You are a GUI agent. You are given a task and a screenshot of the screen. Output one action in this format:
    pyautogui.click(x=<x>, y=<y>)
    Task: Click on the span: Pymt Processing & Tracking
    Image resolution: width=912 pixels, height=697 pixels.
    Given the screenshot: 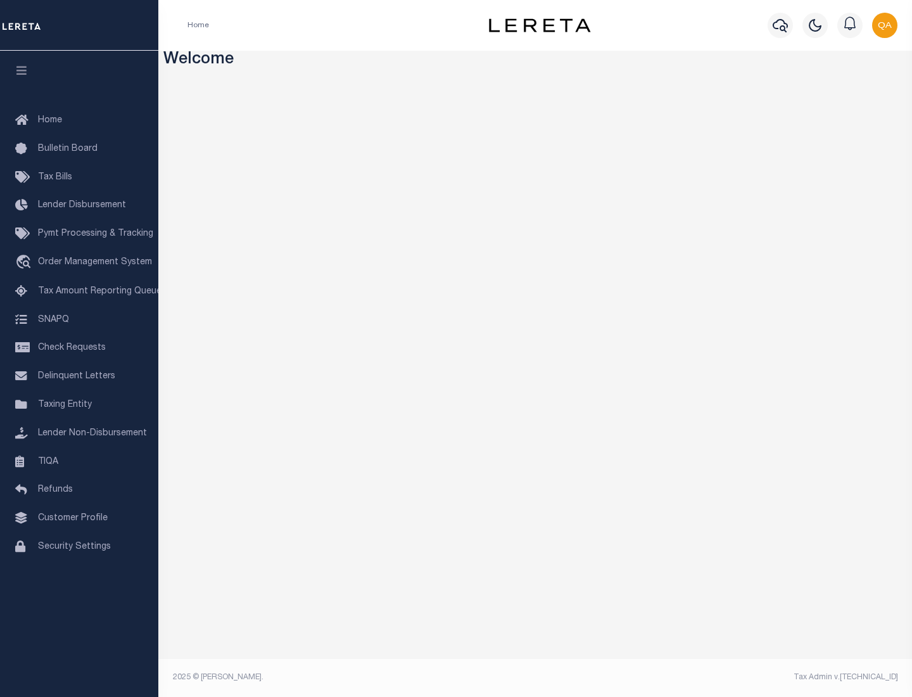 What is the action you would take?
    pyautogui.click(x=96, y=234)
    